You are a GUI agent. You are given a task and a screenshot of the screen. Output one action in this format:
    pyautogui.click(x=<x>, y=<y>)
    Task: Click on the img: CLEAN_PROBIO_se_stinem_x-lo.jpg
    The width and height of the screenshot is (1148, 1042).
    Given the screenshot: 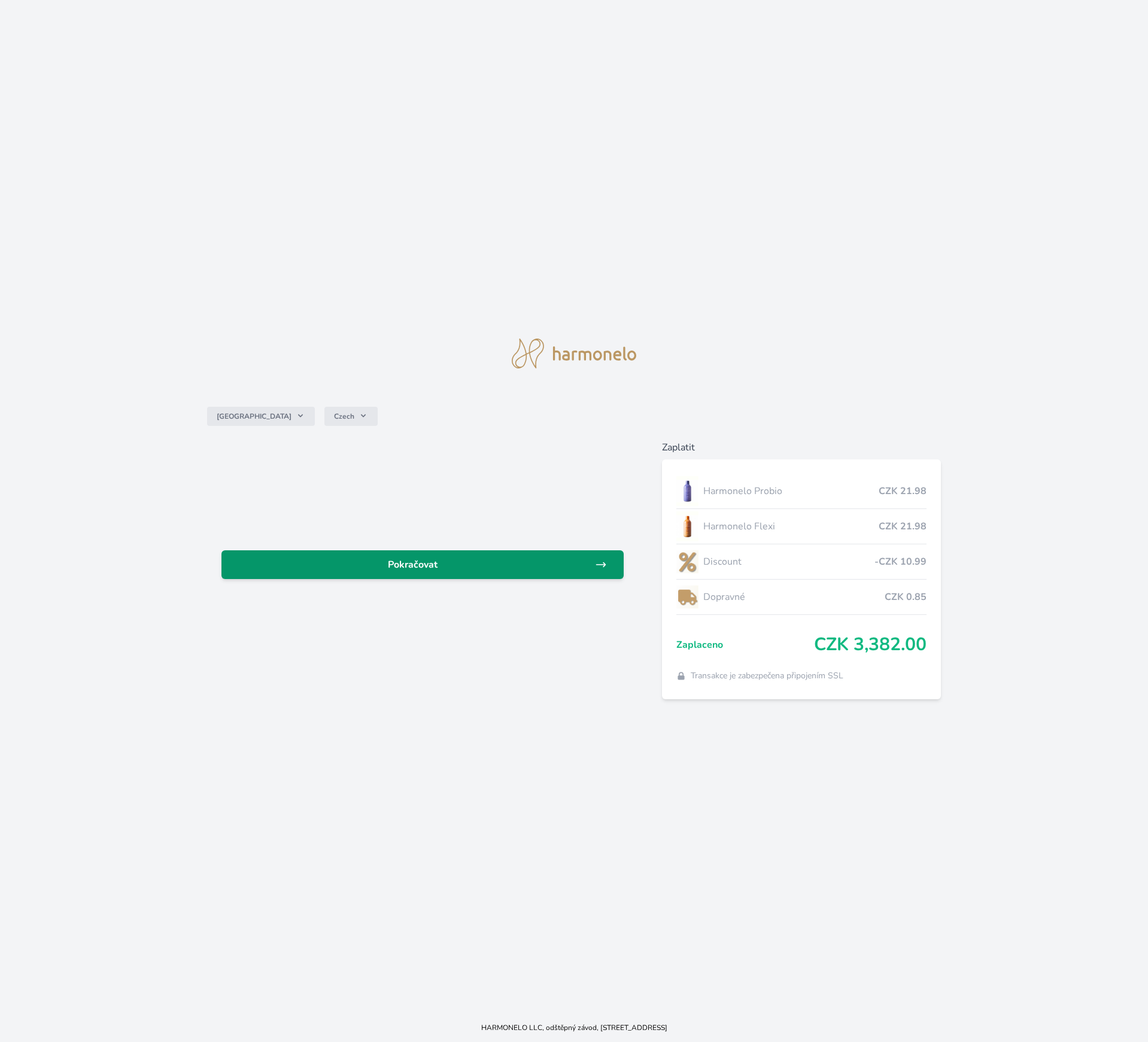 What is the action you would take?
    pyautogui.click(x=688, y=491)
    